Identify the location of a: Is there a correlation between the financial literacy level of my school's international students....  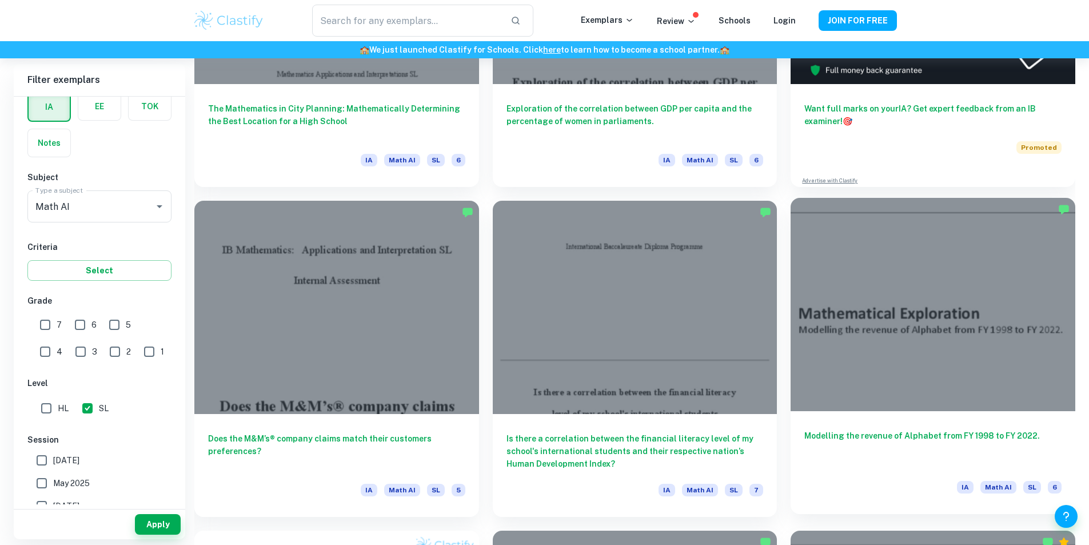
(635, 358).